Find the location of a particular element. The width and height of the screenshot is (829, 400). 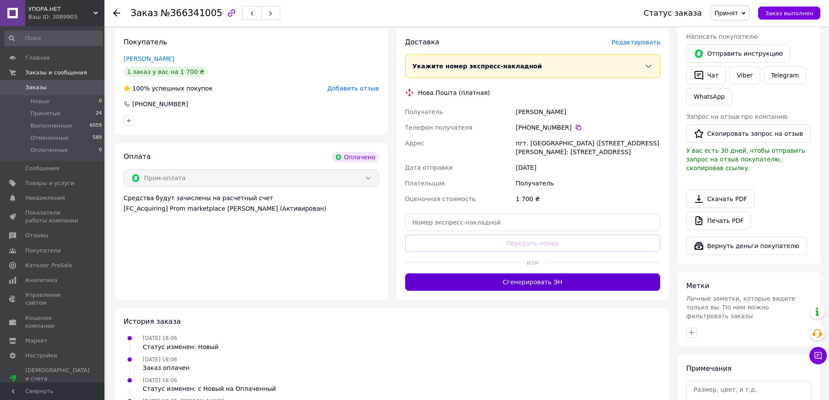

button: Чат is located at coordinates (706, 75).